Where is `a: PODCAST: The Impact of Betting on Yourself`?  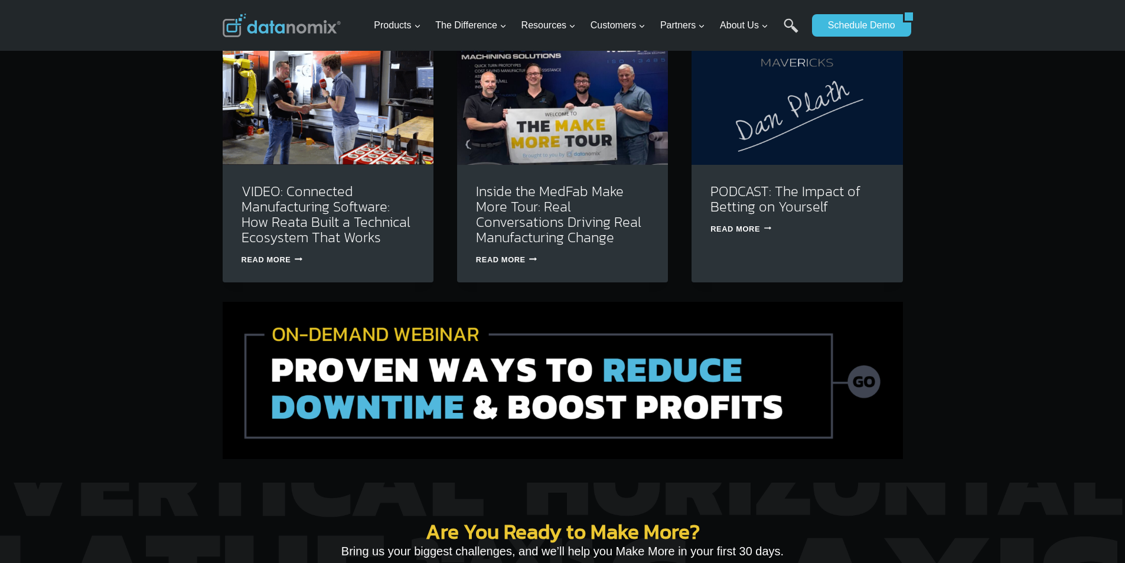
a: PODCAST: The Impact of Betting on Yourself is located at coordinates (785, 198).